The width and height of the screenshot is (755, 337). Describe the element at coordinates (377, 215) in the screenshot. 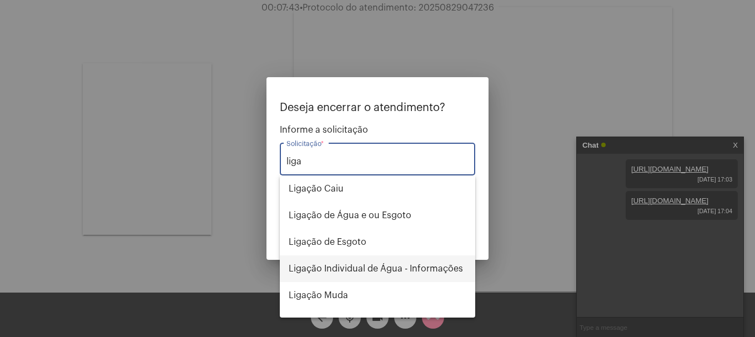

I see `span: Ligação de Água e ou Esgoto` at that location.